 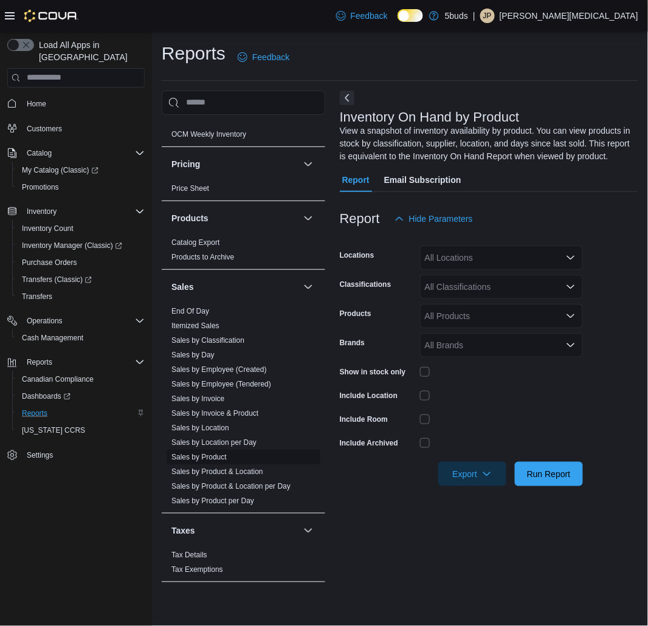 What do you see at coordinates (213, 501) in the screenshot?
I see `a: Sales by Product per Day` at bounding box center [213, 501].